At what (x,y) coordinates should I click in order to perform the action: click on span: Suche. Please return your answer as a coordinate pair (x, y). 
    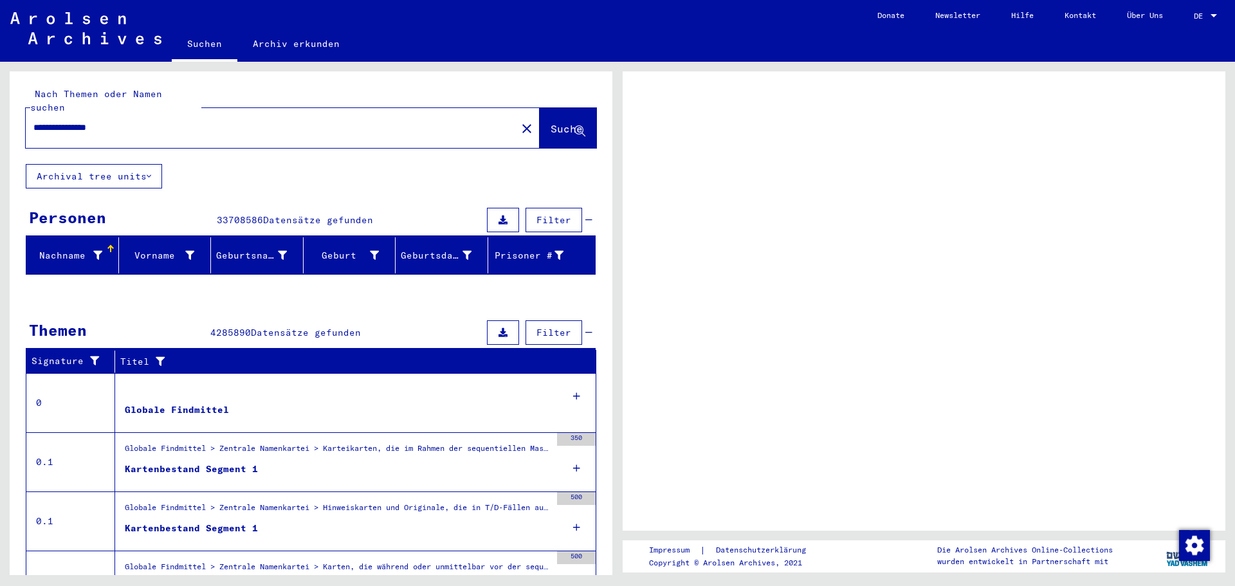
    Looking at the image, I should click on (567, 129).